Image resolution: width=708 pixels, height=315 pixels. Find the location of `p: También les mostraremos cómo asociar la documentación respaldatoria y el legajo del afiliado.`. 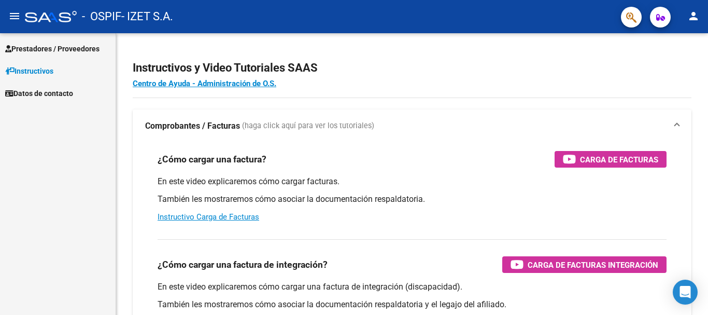

p: También les mostraremos cómo asociar la documentación respaldatoria y el legajo del afiliado. is located at coordinates (412, 304).